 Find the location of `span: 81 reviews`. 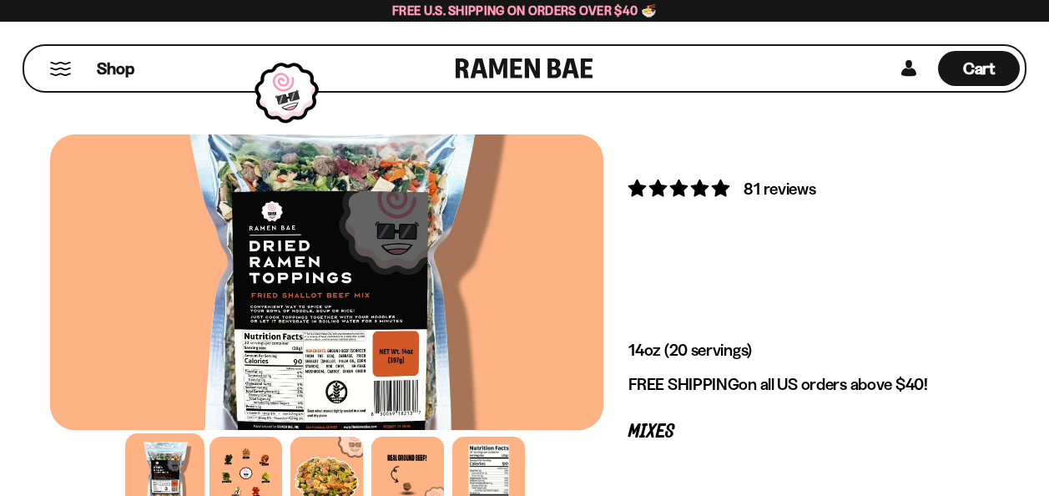

span: 81 reviews is located at coordinates (779, 189).